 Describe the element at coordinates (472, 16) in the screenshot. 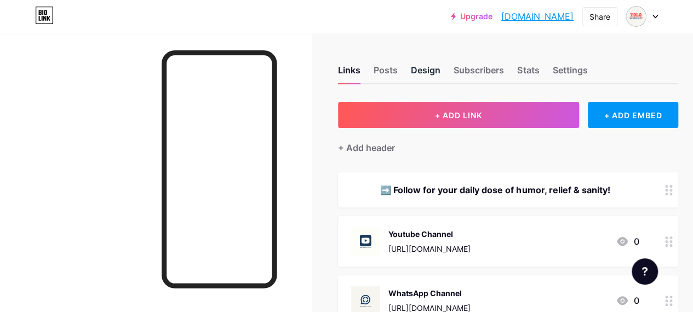

I see `a: Upgrade` at that location.